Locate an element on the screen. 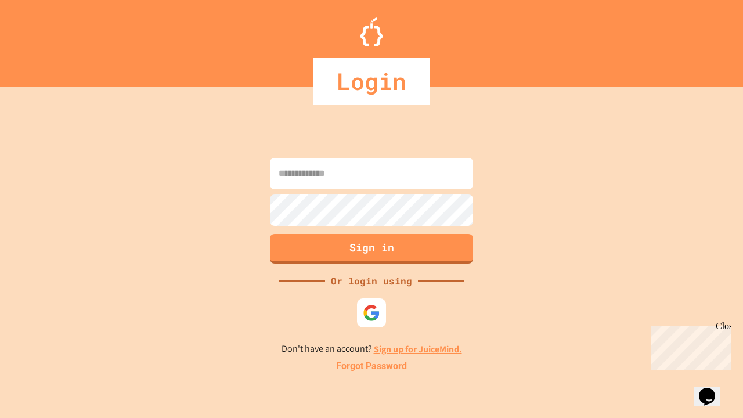  img: Logo.svg is located at coordinates (371, 32).